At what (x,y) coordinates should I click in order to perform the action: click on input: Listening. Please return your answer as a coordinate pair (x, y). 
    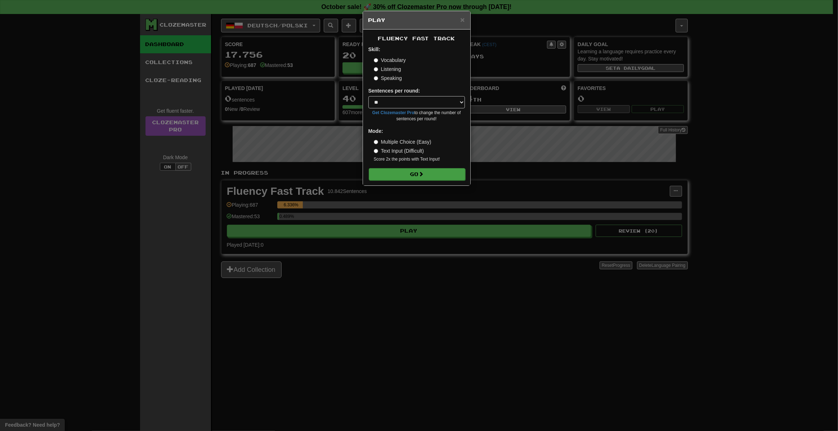
    Looking at the image, I should click on (376, 69).